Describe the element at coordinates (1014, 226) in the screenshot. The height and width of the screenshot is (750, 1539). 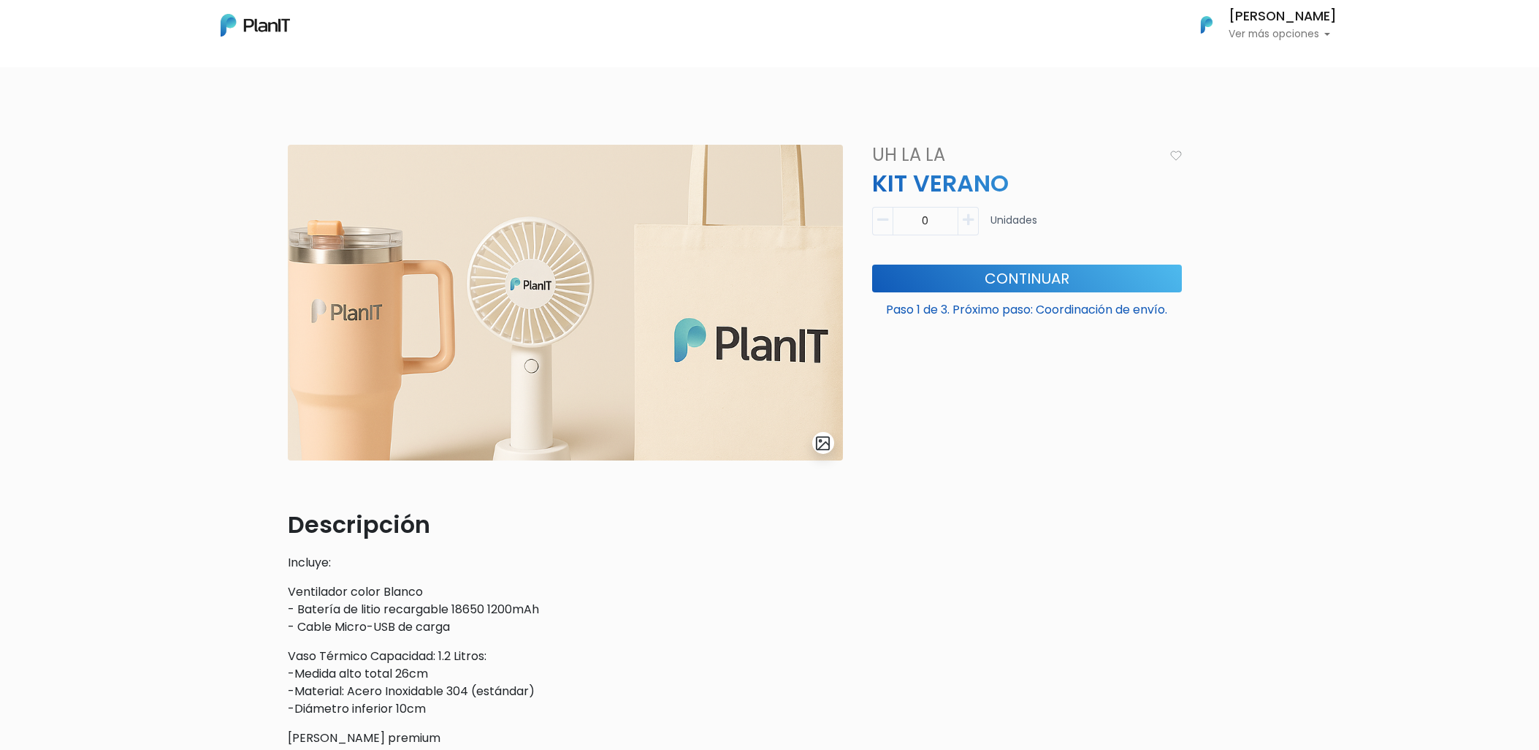
I see `p: Unidades` at that location.